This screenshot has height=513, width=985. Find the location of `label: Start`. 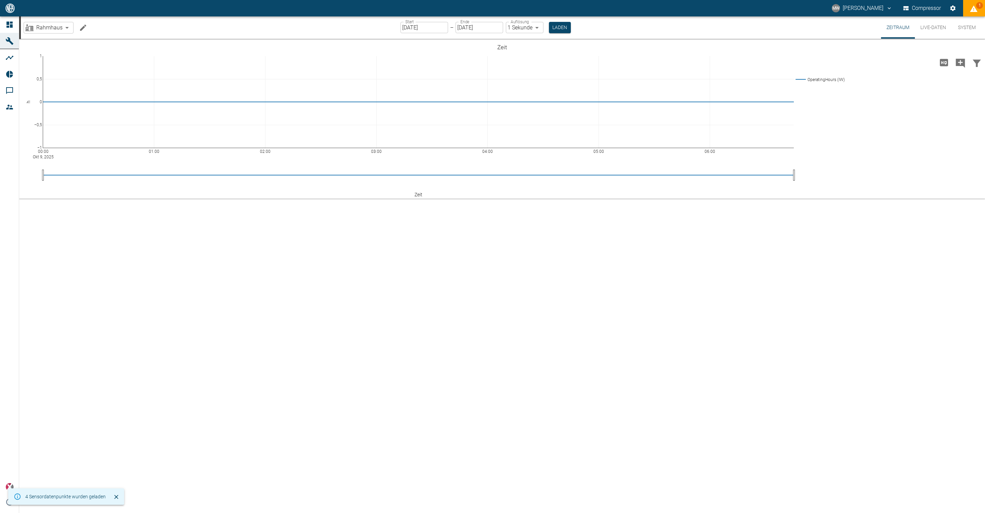

label: Start is located at coordinates (410, 22).